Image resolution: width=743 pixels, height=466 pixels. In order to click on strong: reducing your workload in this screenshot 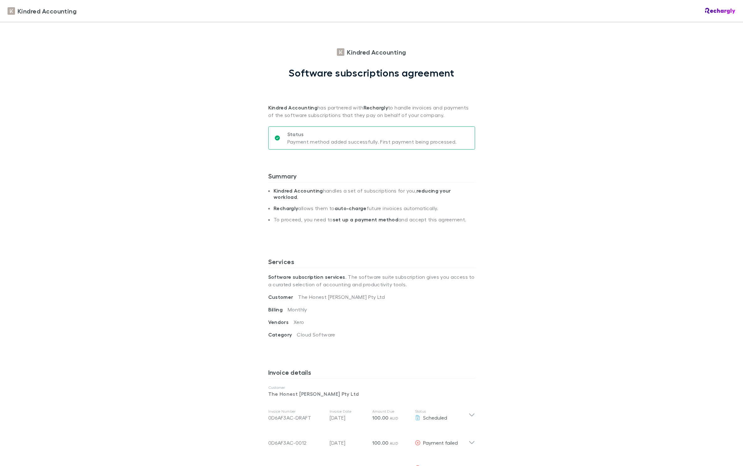, I will do `click(362, 194)`.